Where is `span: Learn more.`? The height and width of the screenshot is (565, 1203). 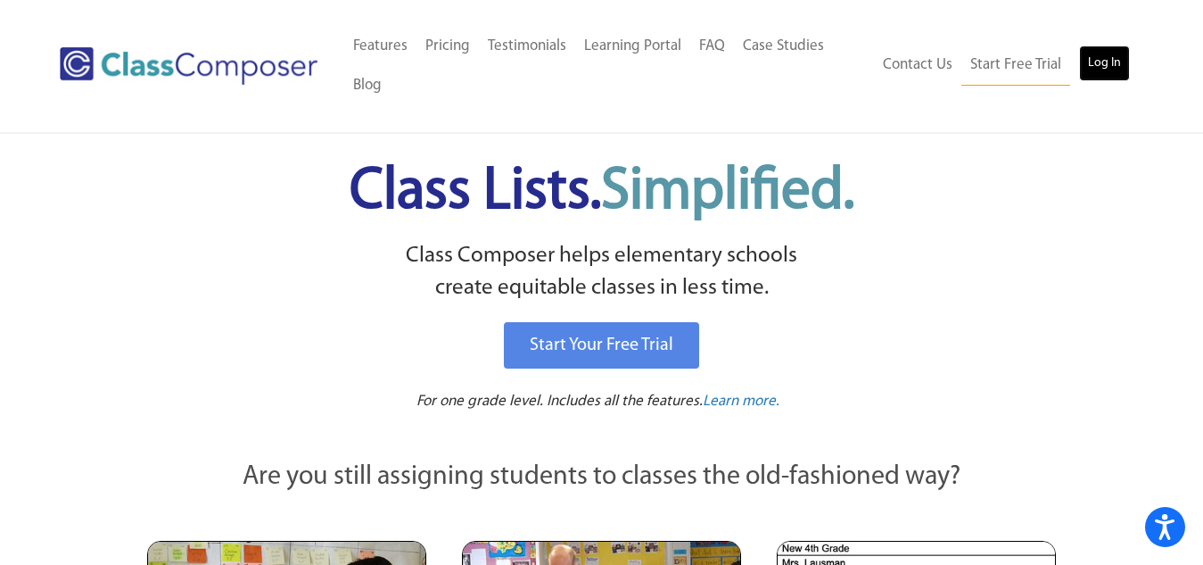 span: Learn more. is located at coordinates (741, 401).